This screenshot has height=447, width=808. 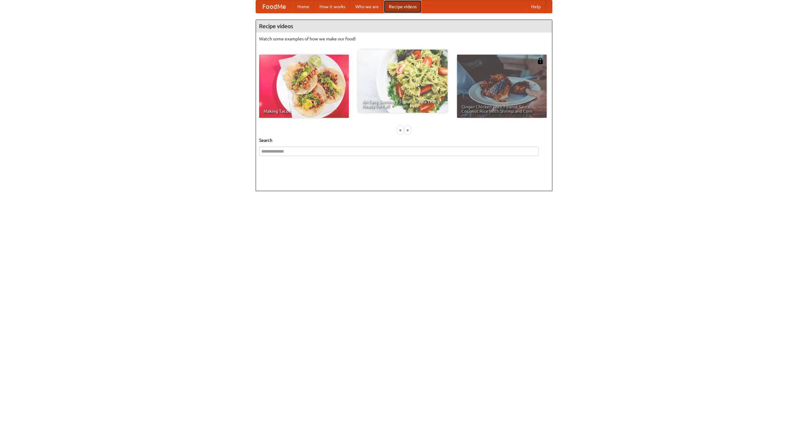 I want to click on span: An Easy, Summery Tomato Pasta That's Ready for Fall, so click(x=403, y=104).